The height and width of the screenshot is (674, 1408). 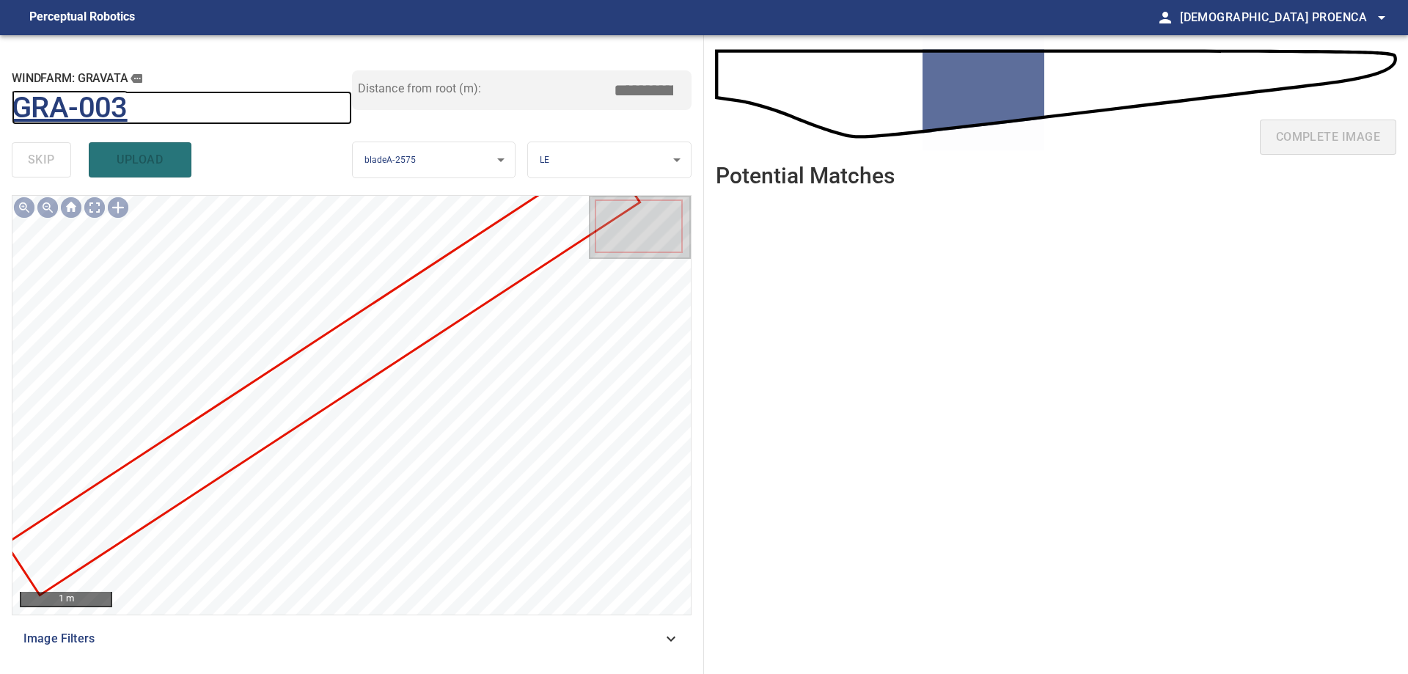 What do you see at coordinates (95, 208) in the screenshot?
I see `img: Toggle full page` at bounding box center [95, 208].